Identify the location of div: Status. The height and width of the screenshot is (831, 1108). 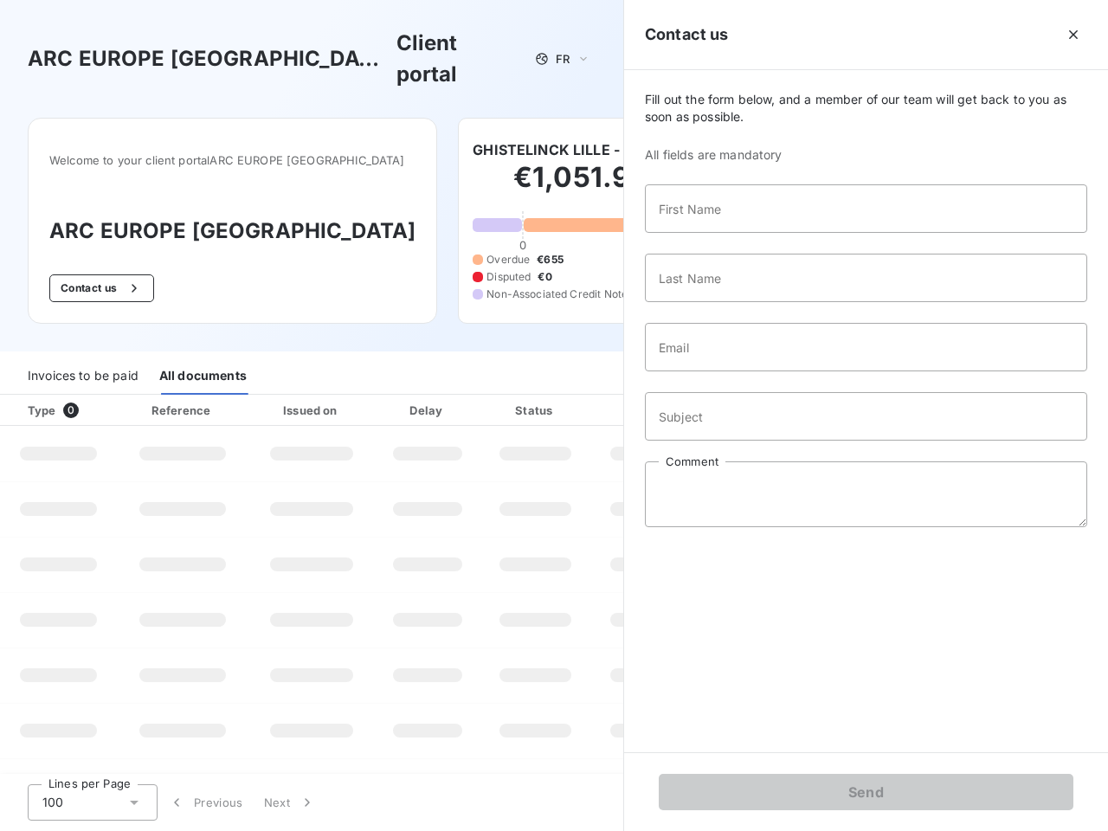
(535, 410).